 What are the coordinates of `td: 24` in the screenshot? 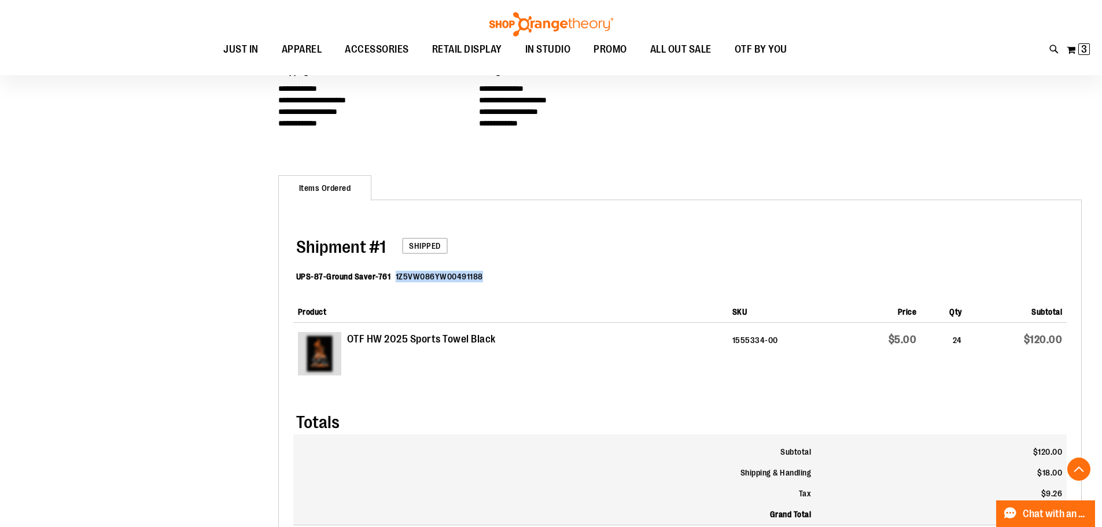 It's located at (943, 356).